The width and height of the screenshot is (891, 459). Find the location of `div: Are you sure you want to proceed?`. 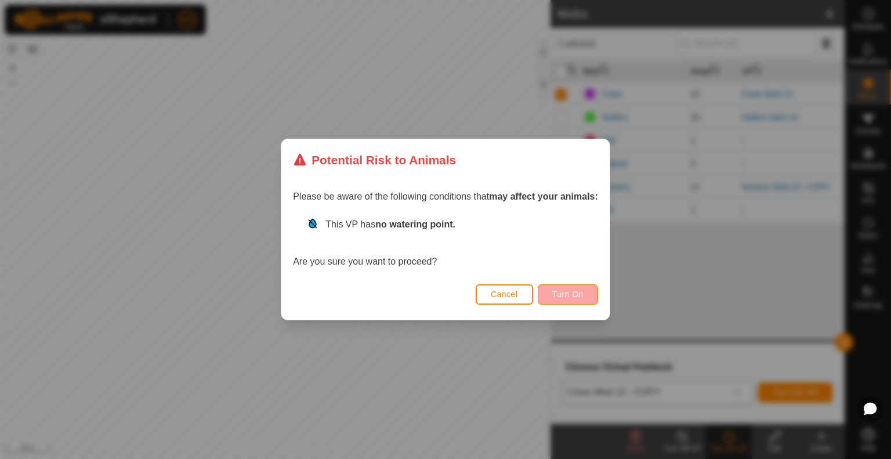

div: Are you sure you want to proceed? is located at coordinates (446, 243).